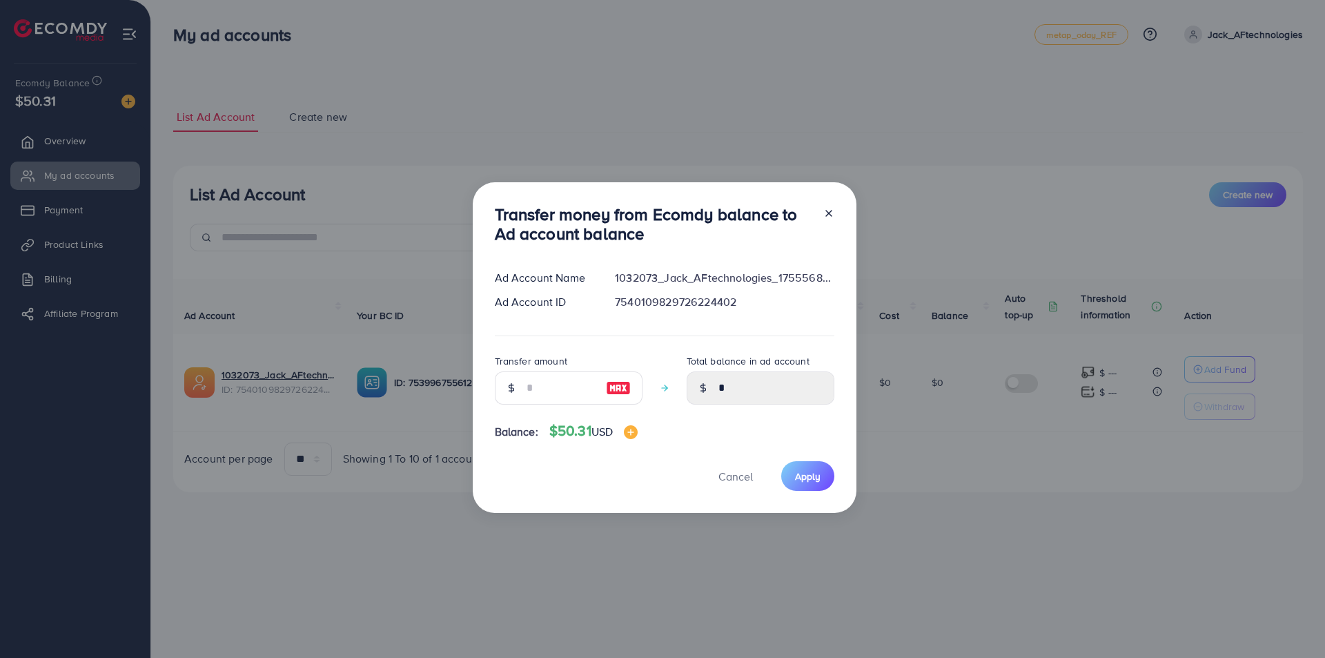 The image size is (1325, 658). What do you see at coordinates (516, 431) in the screenshot?
I see `span: Balance:` at bounding box center [516, 431].